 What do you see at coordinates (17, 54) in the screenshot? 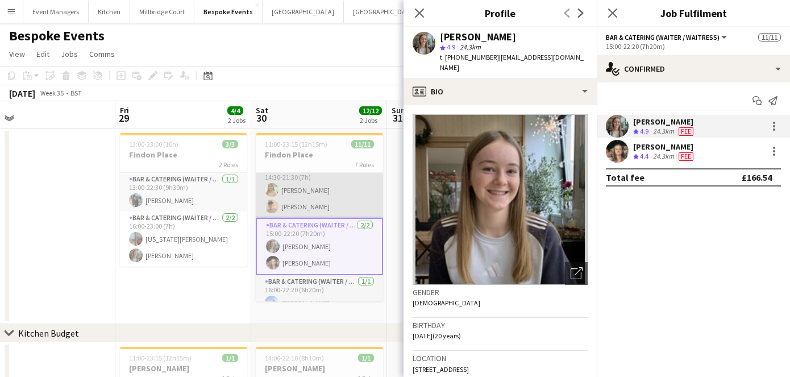
I see `span: View` at bounding box center [17, 54].